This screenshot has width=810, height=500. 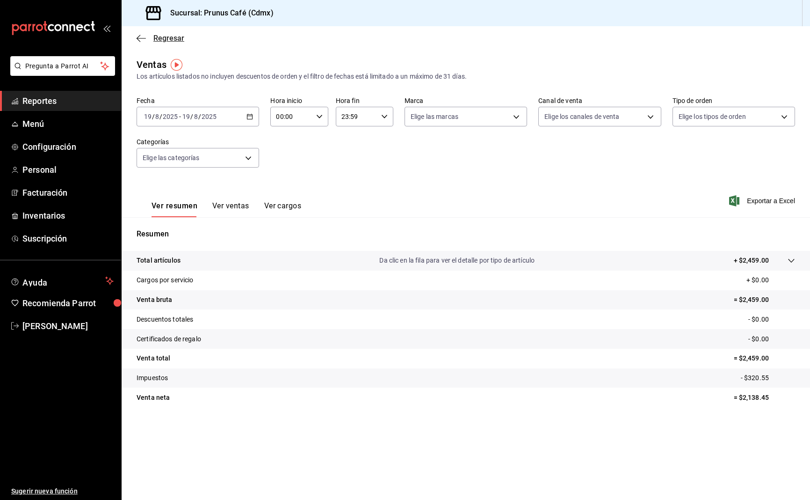 I want to click on button: Ver ventas, so click(x=231, y=209).